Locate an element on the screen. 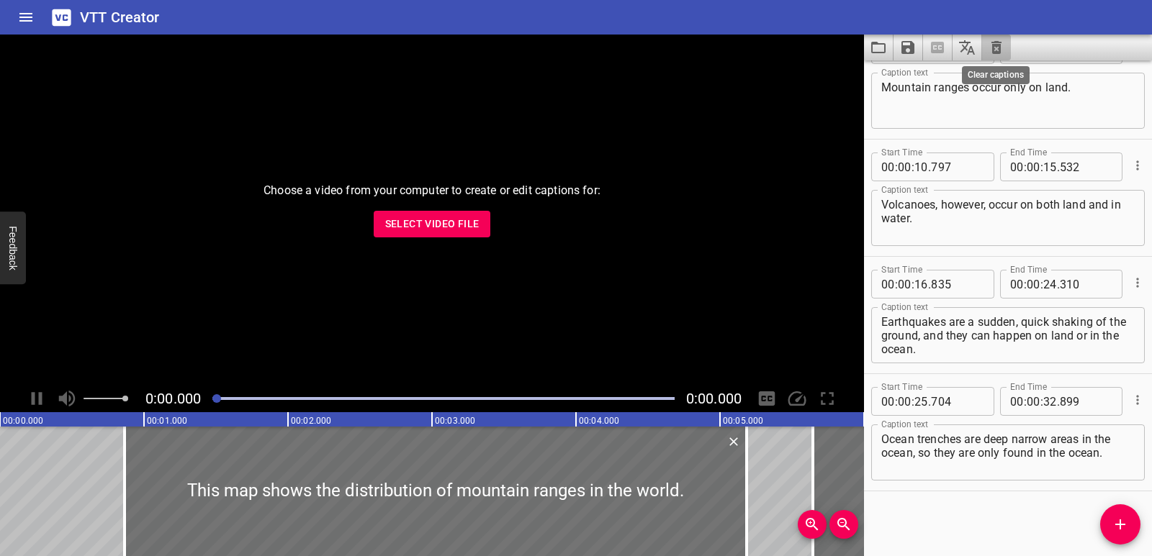 Image resolution: width=1152 pixels, height=556 pixels. text: 00:04.000 is located at coordinates (599, 421).